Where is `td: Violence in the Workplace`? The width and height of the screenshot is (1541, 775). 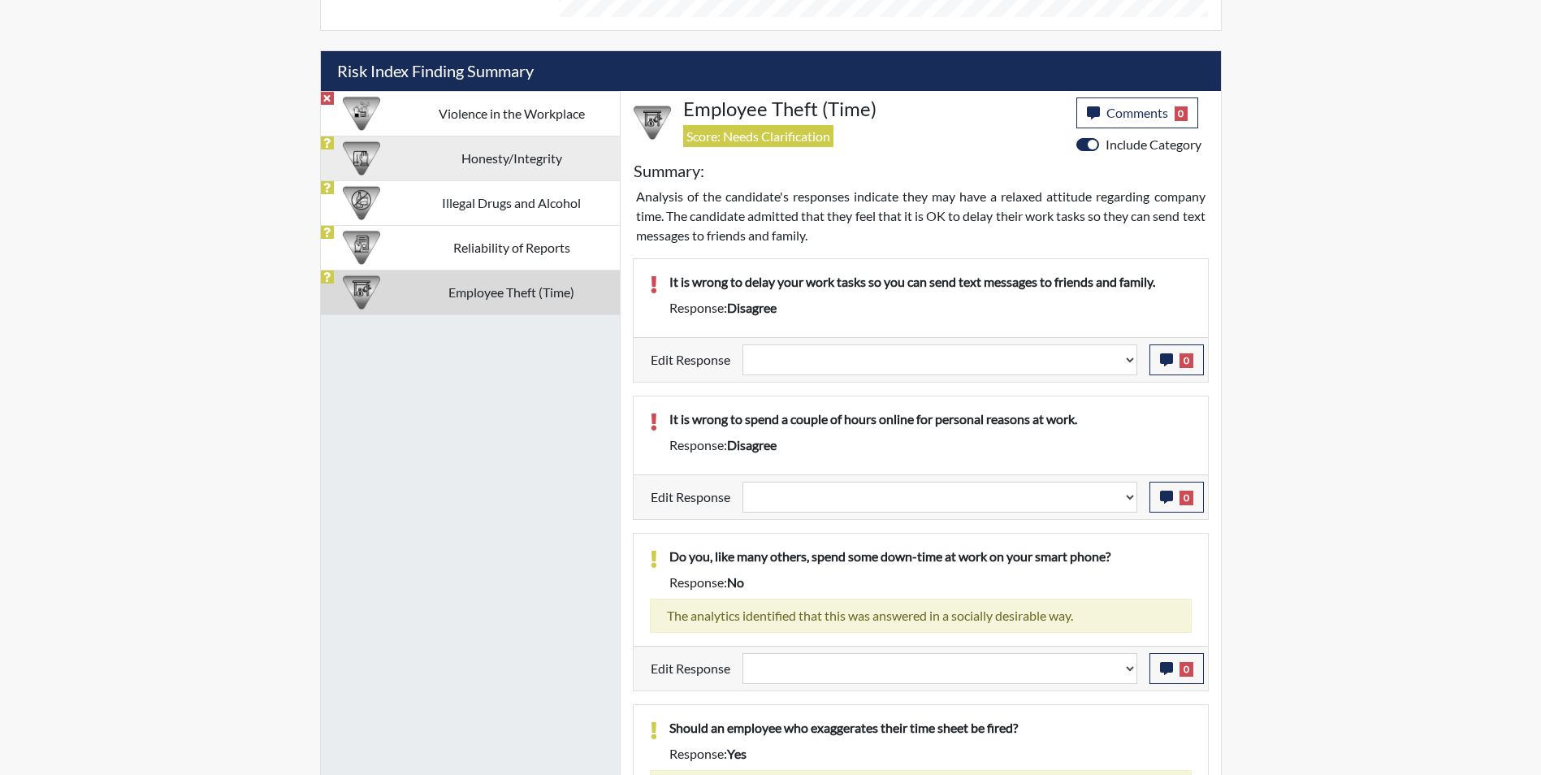 td: Violence in the Workplace is located at coordinates (511, 113).